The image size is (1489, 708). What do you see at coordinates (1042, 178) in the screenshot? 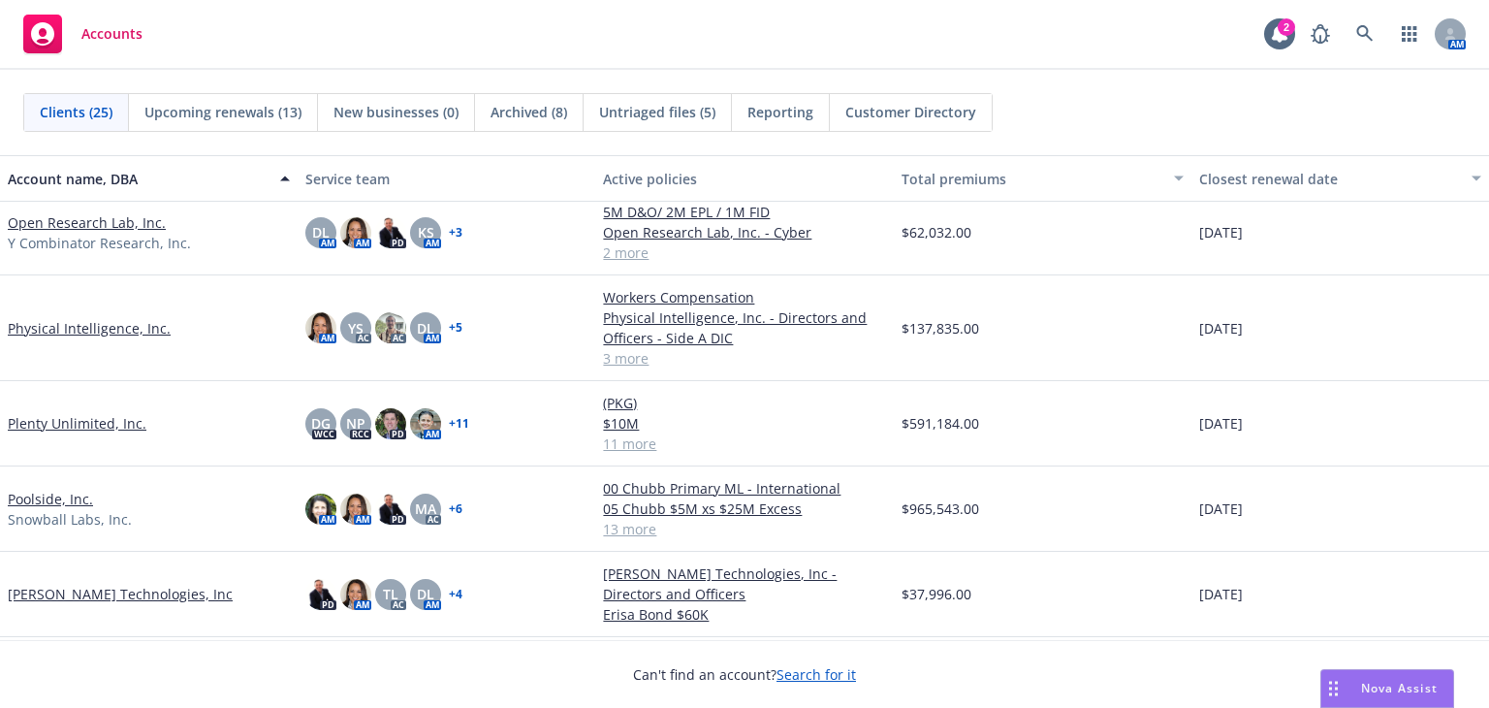
I see `button: Total premiums` at bounding box center [1042, 178].